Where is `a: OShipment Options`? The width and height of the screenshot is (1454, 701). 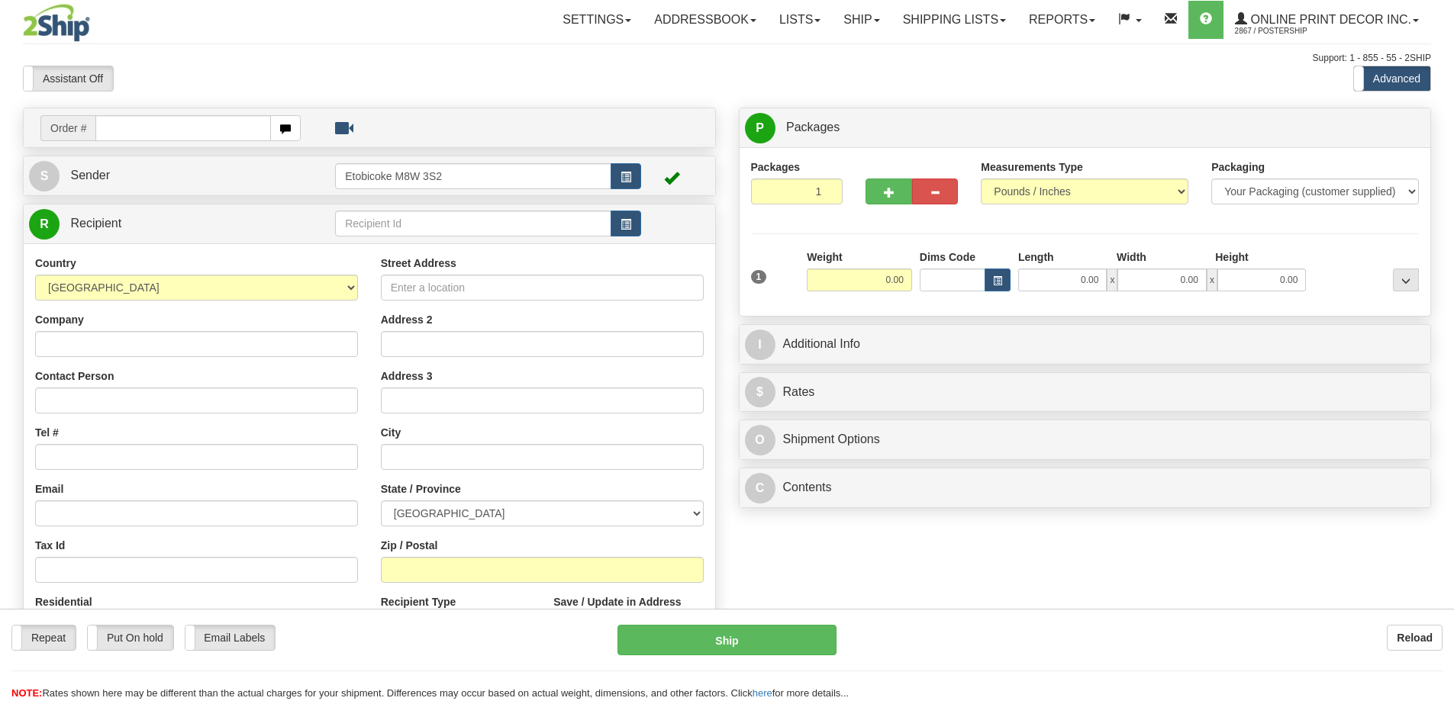
a: OShipment Options is located at coordinates (1085, 440).